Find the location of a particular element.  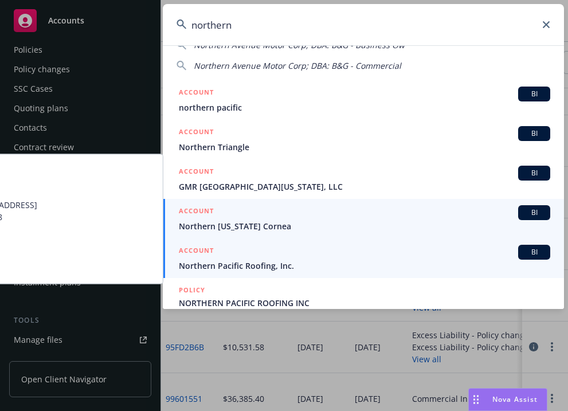

span: Northern Triangle is located at coordinates (364, 147).